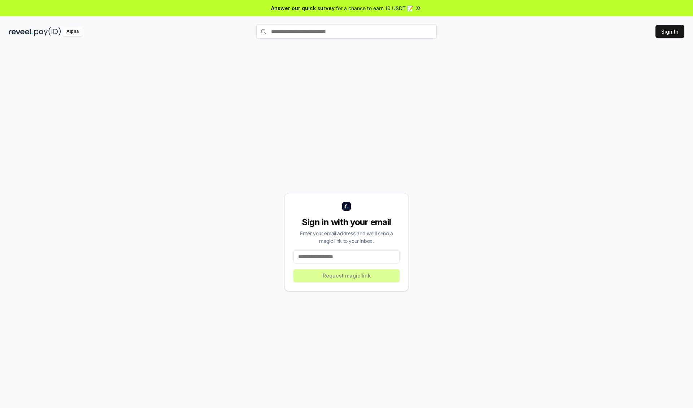 The width and height of the screenshot is (693, 408). I want to click on div: Alpha, so click(73, 31).